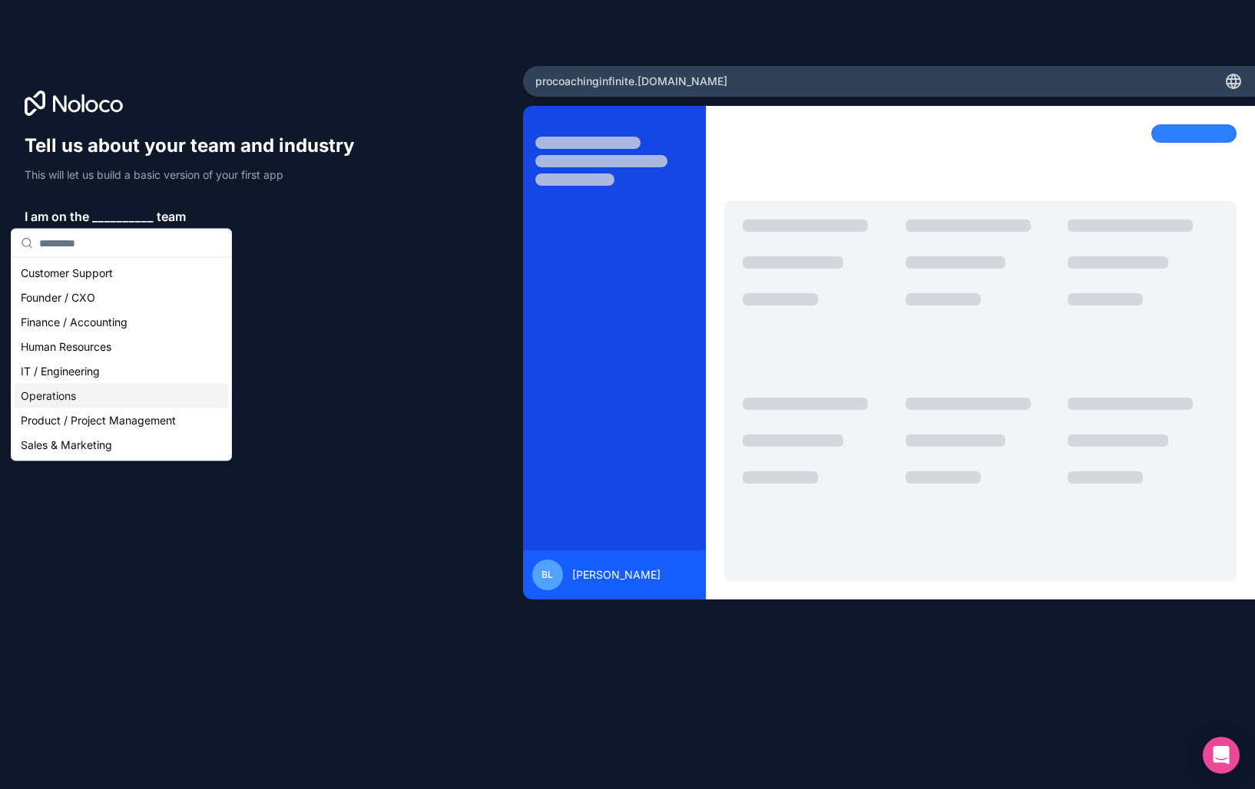  What do you see at coordinates (121, 273) in the screenshot?
I see `div: Customer Support` at bounding box center [121, 273].